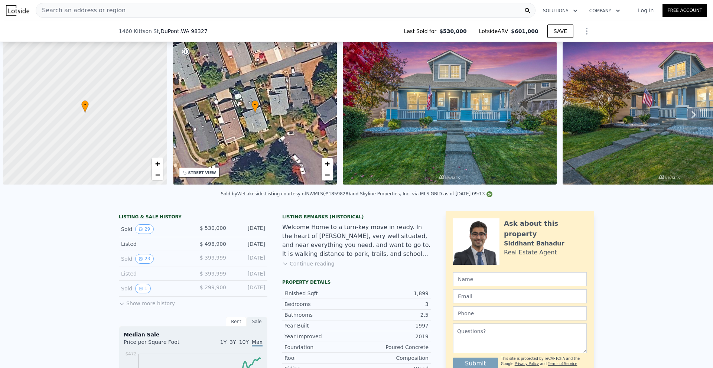 This screenshot has height=368, width=713. I want to click on div: Bedrooms, so click(320, 304).